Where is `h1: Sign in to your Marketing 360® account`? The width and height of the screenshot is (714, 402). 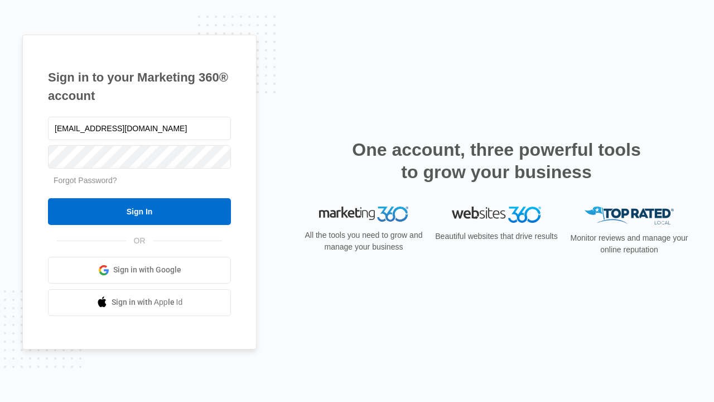 h1: Sign in to your Marketing 360® account is located at coordinates (139, 86).